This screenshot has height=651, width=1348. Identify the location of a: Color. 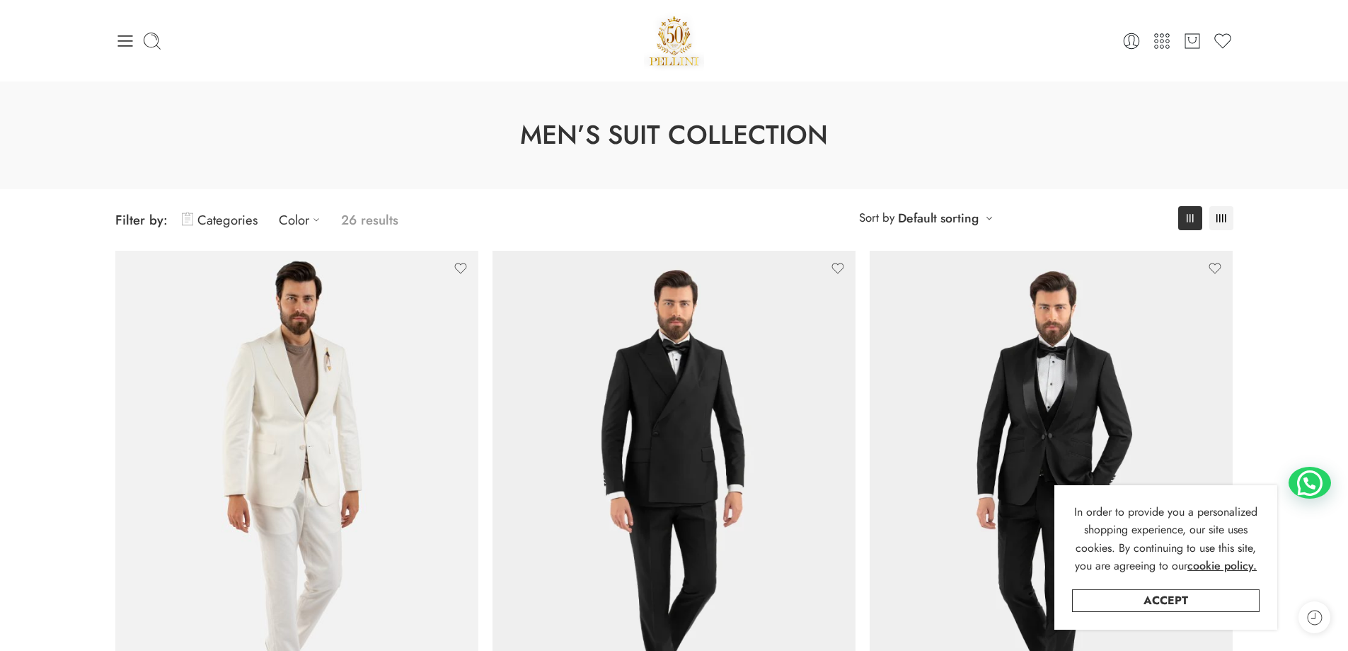
(303, 219).